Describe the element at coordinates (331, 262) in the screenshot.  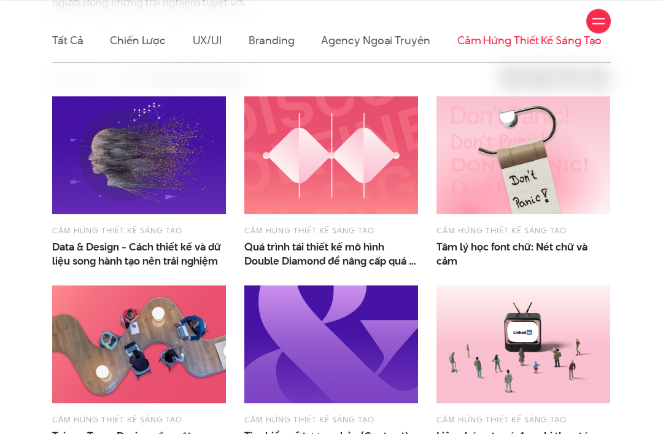
I see `span: Double Diamond để nâng cấp quá trình sản xuất` at that location.